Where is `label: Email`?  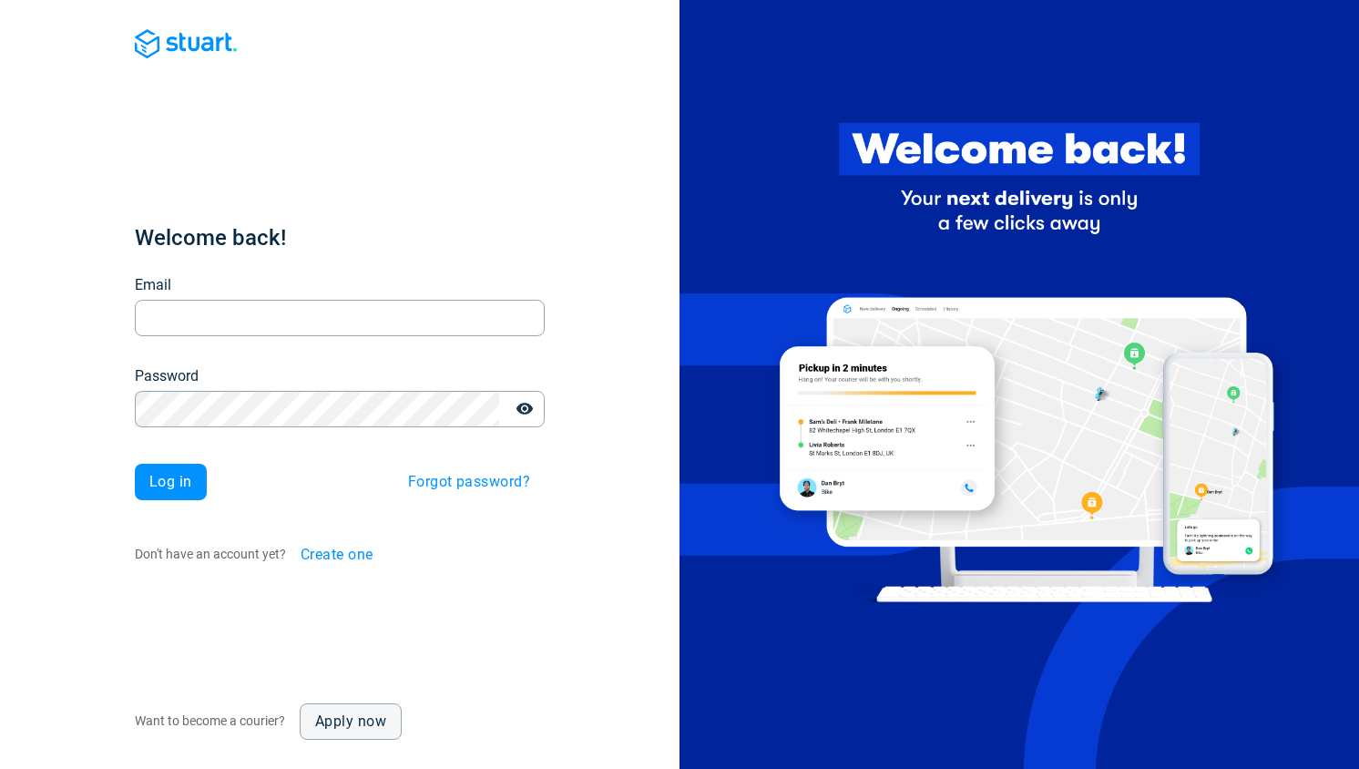 label: Email is located at coordinates (153, 285).